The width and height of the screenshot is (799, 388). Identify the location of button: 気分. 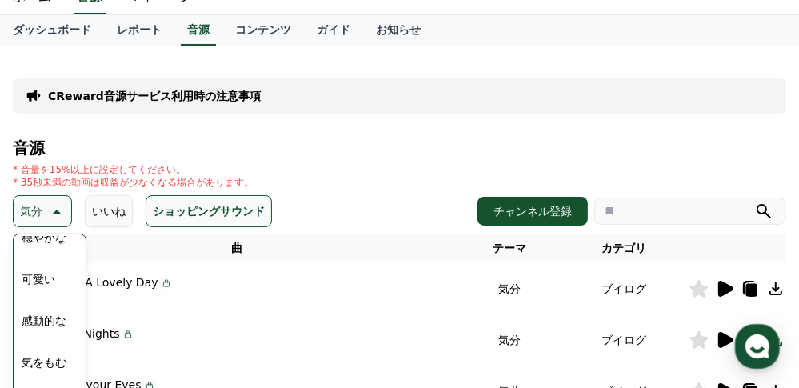
(42, 211).